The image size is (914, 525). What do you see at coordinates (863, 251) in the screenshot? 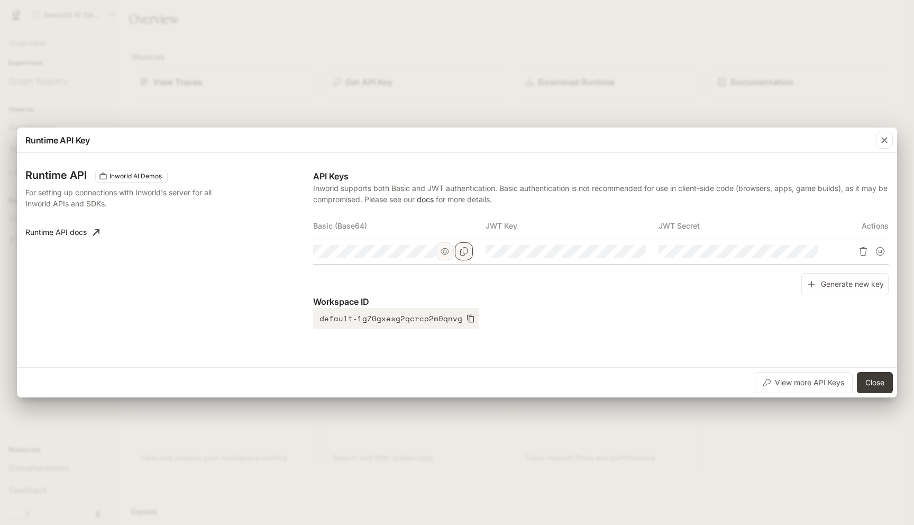
I see `button: Delete API key` at bounding box center [863, 251].